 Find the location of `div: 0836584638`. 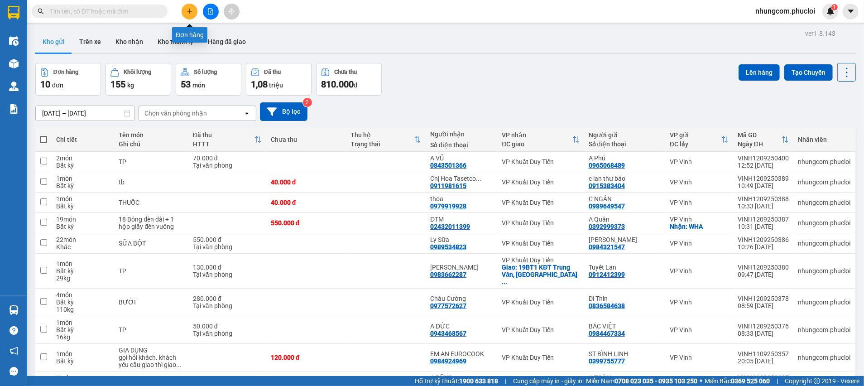

div: 0836584638 is located at coordinates (607, 306).